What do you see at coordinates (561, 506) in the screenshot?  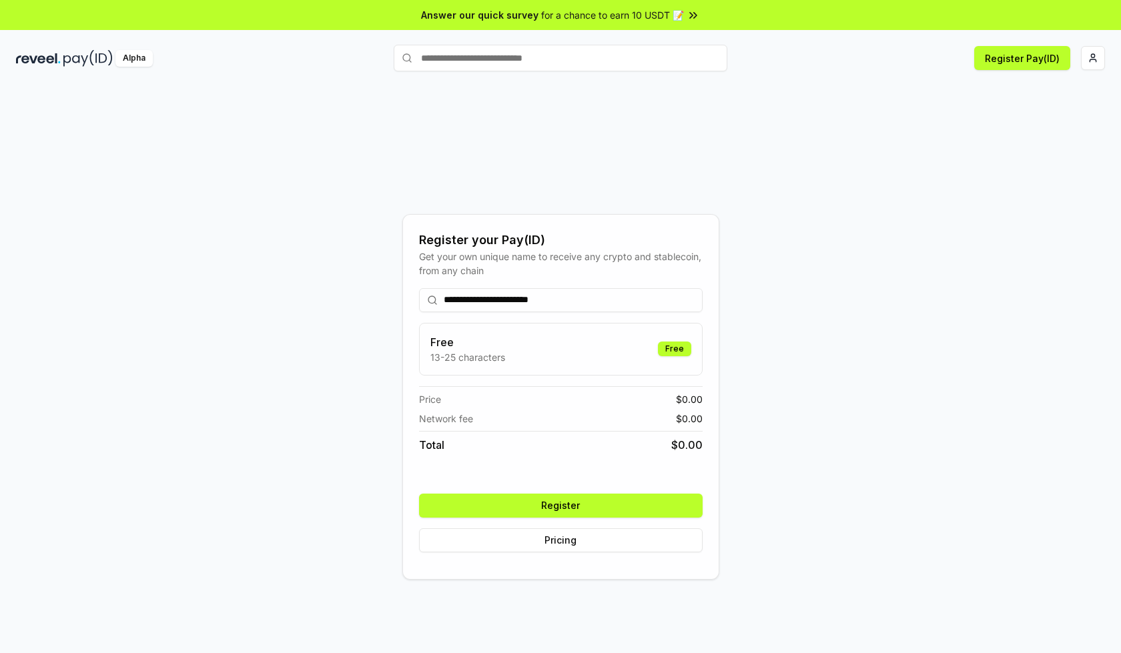 I see `button: Register` at bounding box center [561, 506].